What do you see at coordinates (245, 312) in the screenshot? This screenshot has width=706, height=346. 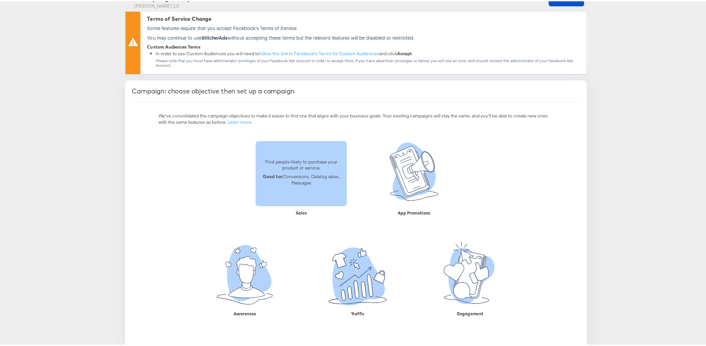 I see `div: Awareness` at bounding box center [245, 312].